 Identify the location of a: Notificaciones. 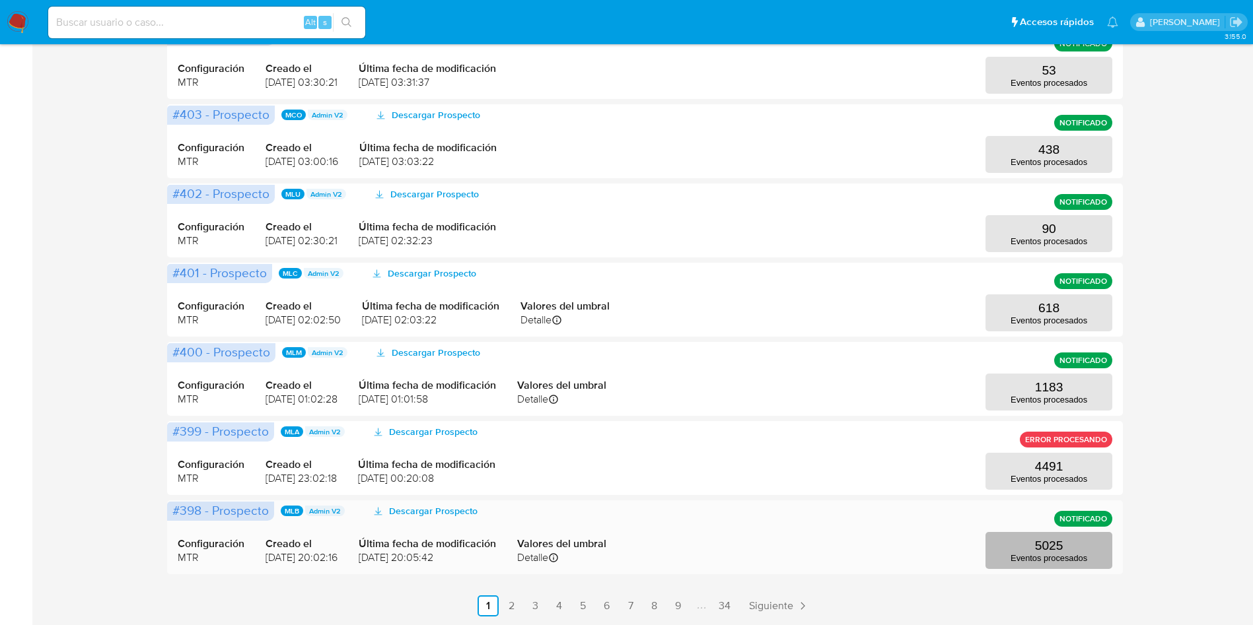
(1112, 22).